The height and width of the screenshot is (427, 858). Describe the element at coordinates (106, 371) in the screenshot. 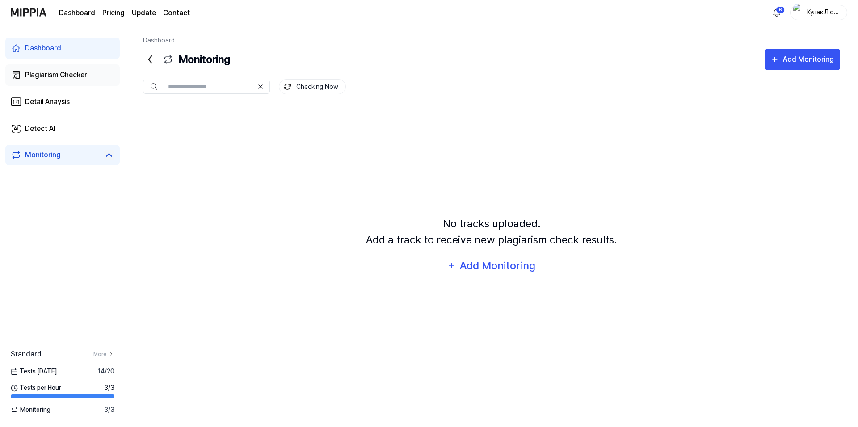

I see `span: 14 / 20` at that location.